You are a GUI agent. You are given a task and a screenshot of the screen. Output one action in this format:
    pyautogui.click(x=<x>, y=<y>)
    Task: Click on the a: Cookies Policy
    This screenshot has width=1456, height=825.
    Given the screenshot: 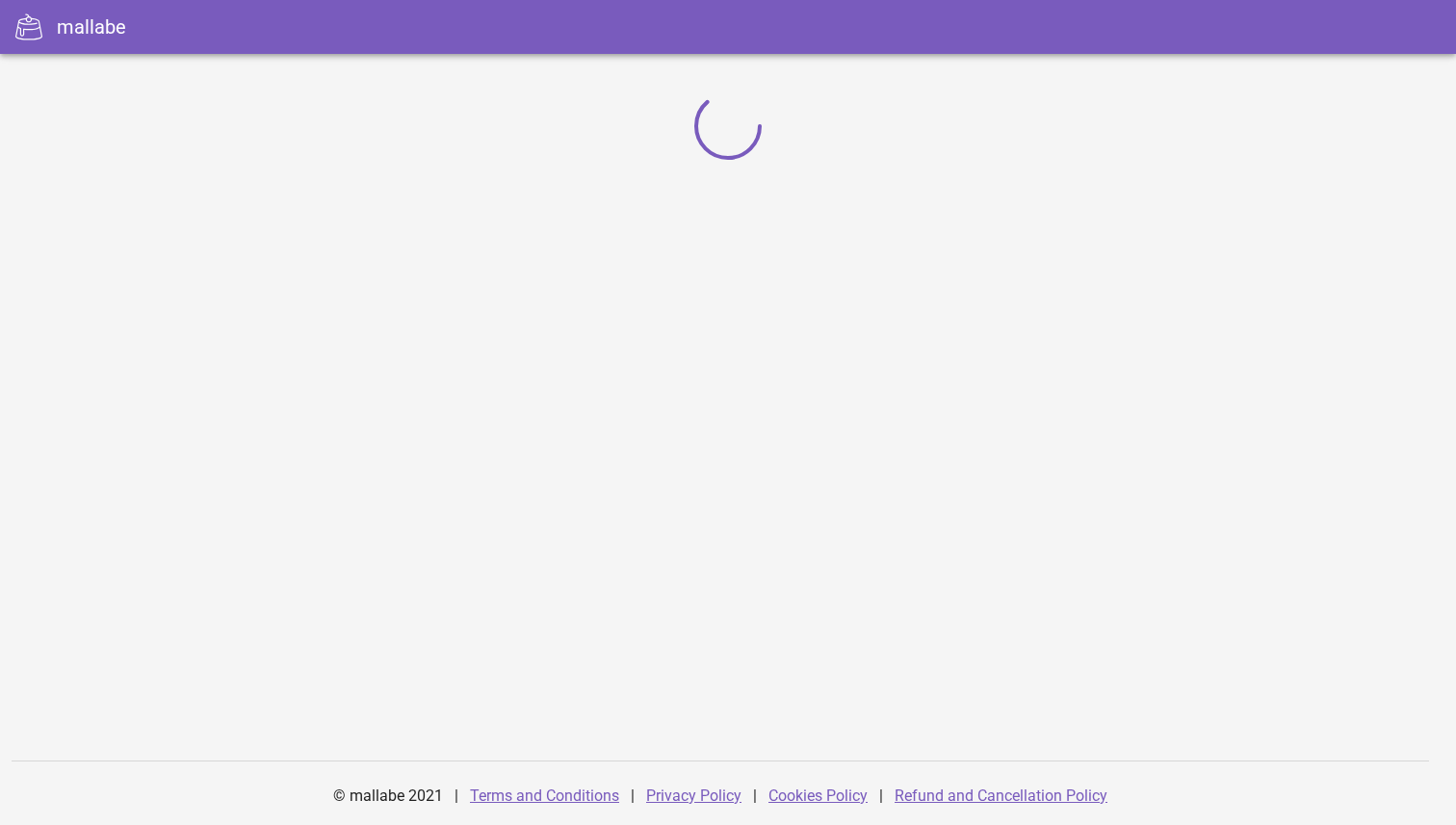 What is the action you would take?
    pyautogui.click(x=818, y=795)
    